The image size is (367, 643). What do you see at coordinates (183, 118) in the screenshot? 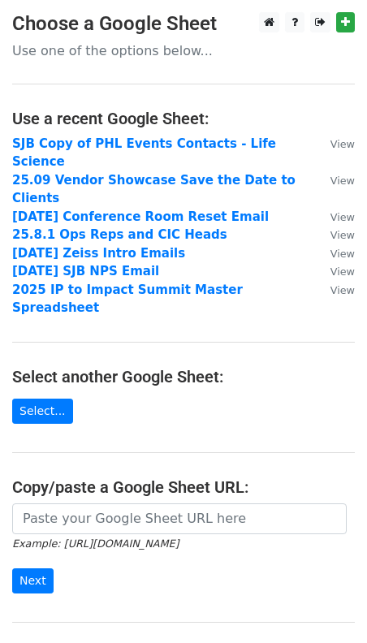
I see `h4: Use a recent Google Sheet:` at bounding box center [183, 118].